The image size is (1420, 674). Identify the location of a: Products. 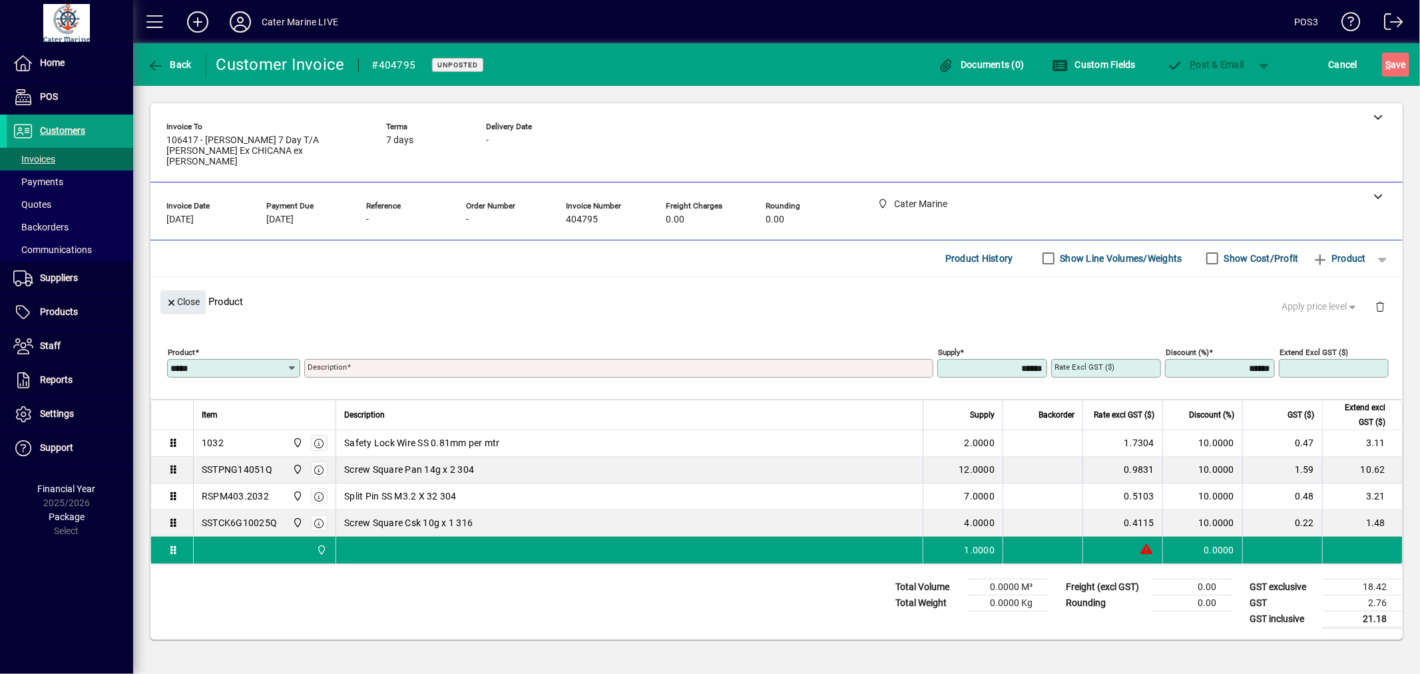
(70, 312).